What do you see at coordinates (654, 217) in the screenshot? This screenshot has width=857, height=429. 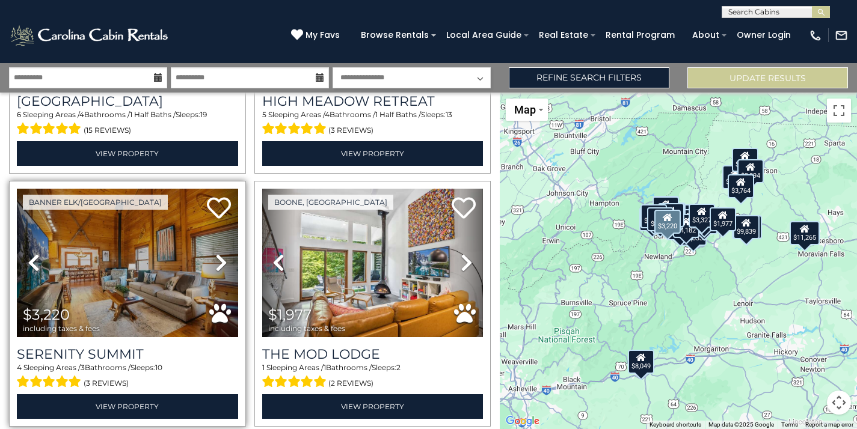 I see `div: $2,412` at bounding box center [654, 217].